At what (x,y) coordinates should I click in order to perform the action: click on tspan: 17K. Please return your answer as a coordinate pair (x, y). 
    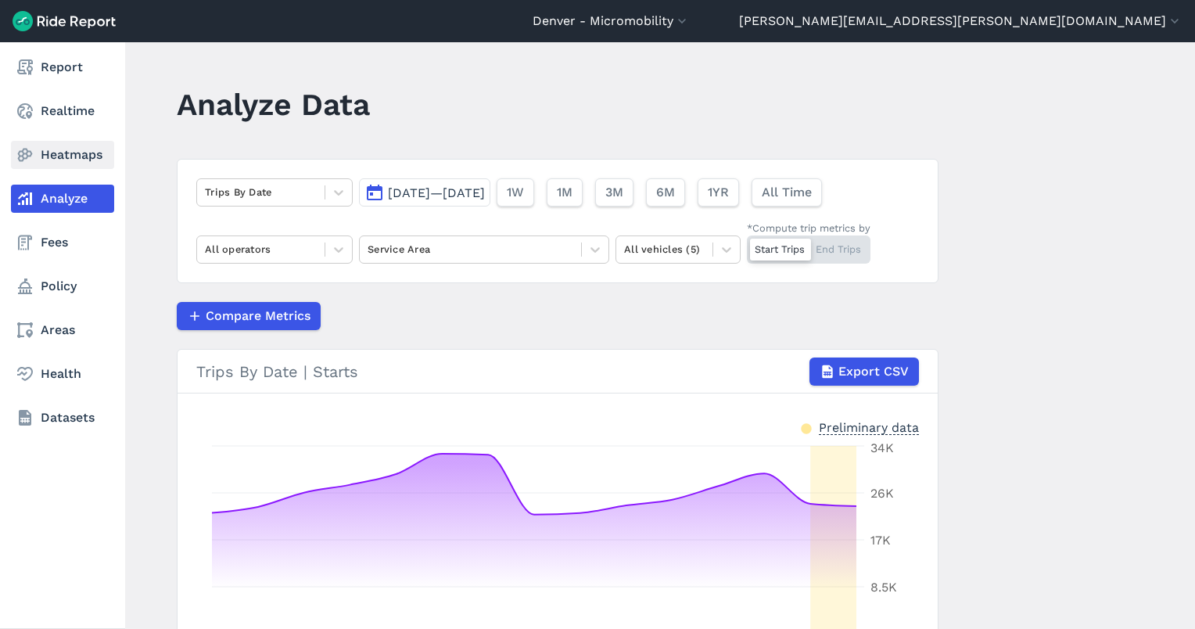
    Looking at the image, I should click on (881, 540).